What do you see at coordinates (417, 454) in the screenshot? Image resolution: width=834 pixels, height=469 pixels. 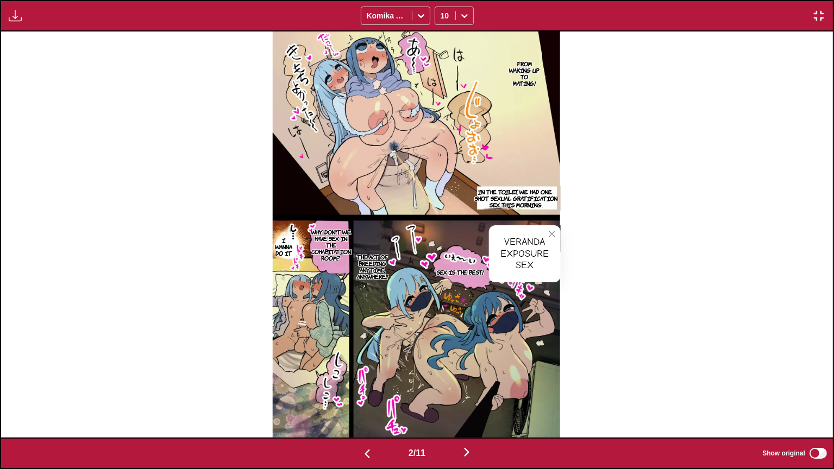 I see `span: 2 / 11` at bounding box center [417, 454].